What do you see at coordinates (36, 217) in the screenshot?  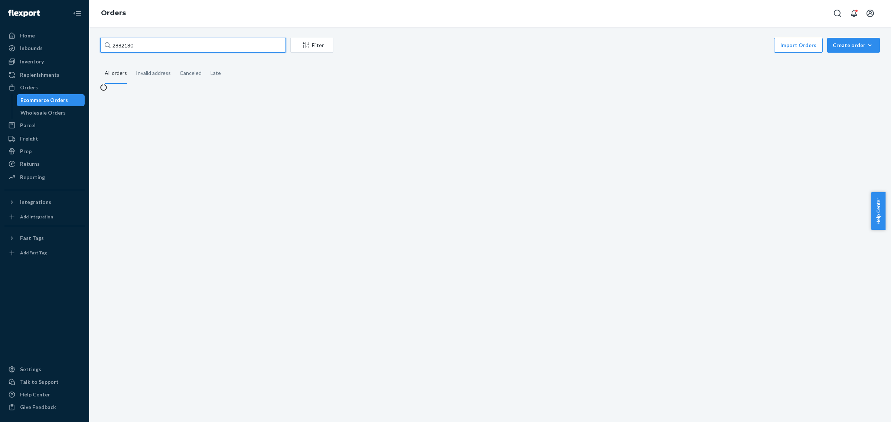 I see `div: Add Integration` at bounding box center [36, 217].